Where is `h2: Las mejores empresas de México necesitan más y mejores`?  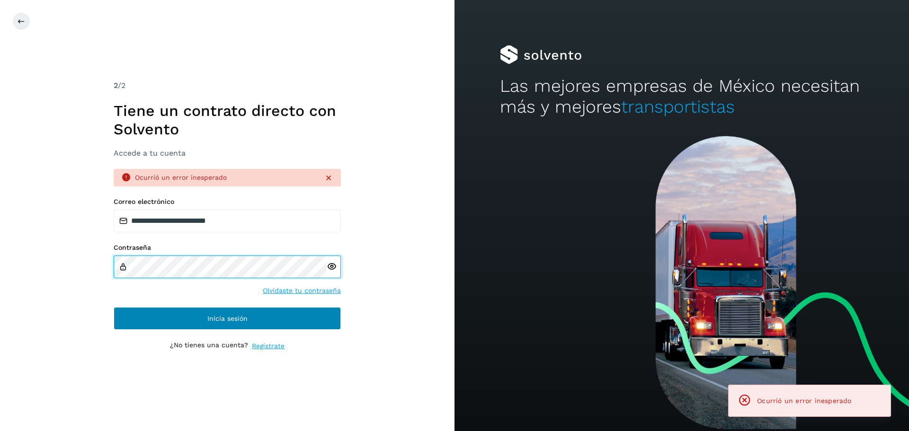
h2: Las mejores empresas de México necesitan más y mejores is located at coordinates (682, 97).